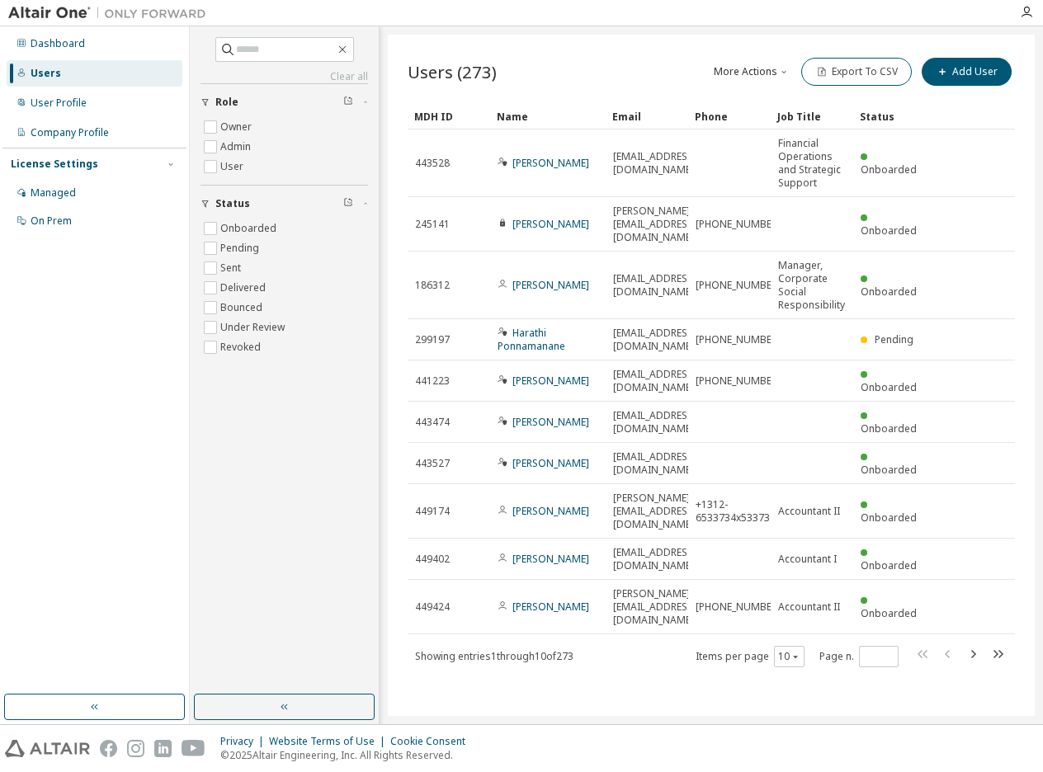 The width and height of the screenshot is (1043, 772). I want to click on label: Delivered, so click(244, 288).